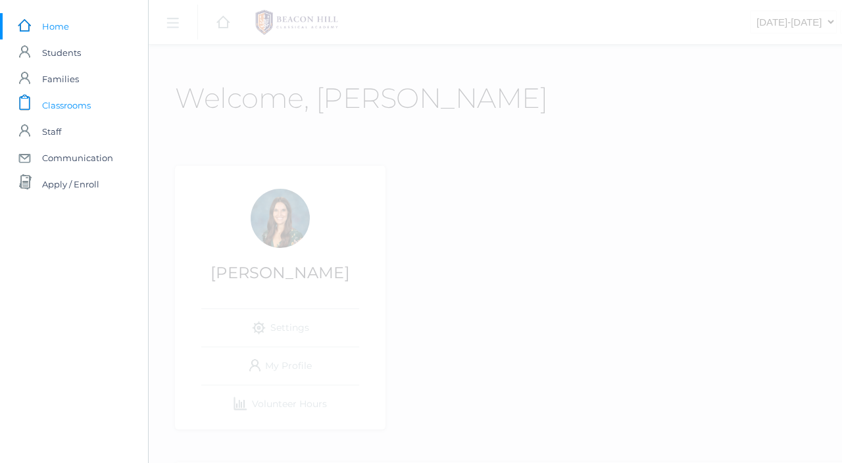  I want to click on span: Communication, so click(78, 158).